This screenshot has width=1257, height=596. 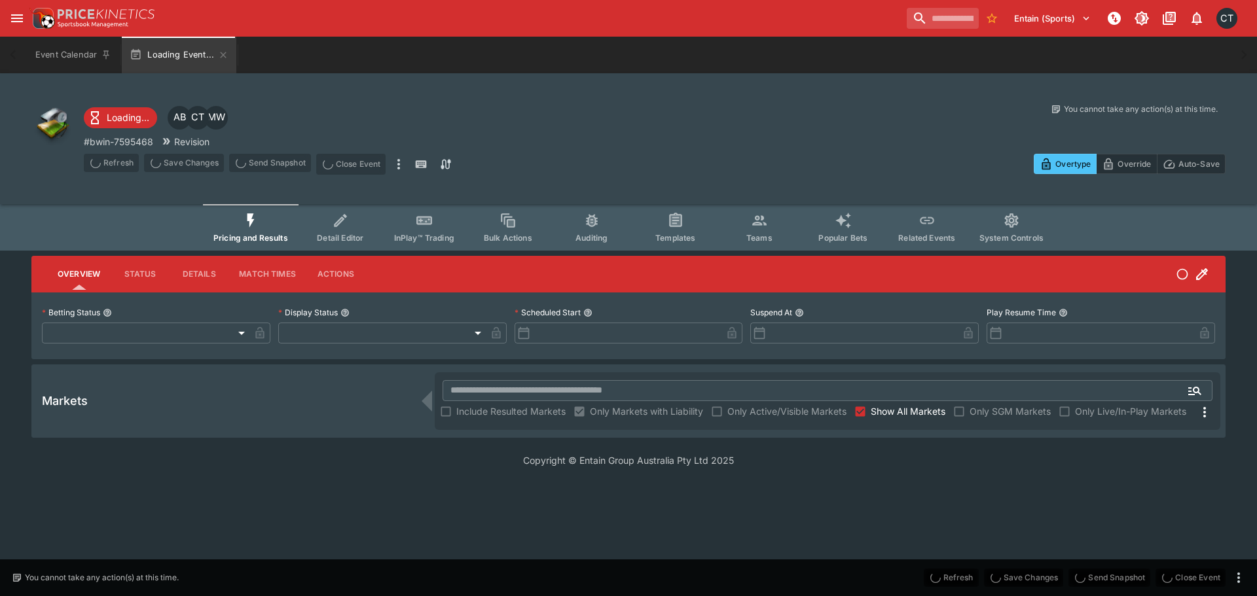 What do you see at coordinates (1227, 18) in the screenshot?
I see `button: Cameron Tarver` at bounding box center [1227, 18].